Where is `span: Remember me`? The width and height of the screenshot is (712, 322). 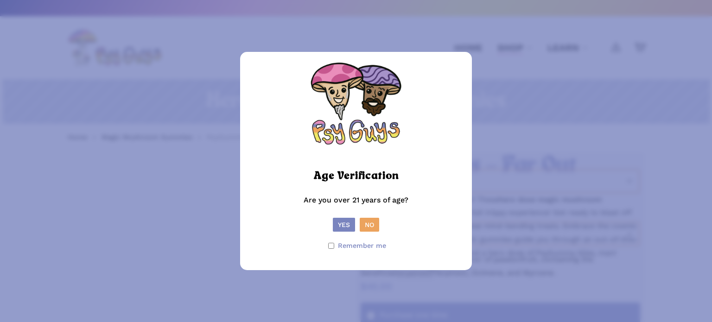 span: Remember me is located at coordinates (362, 246).